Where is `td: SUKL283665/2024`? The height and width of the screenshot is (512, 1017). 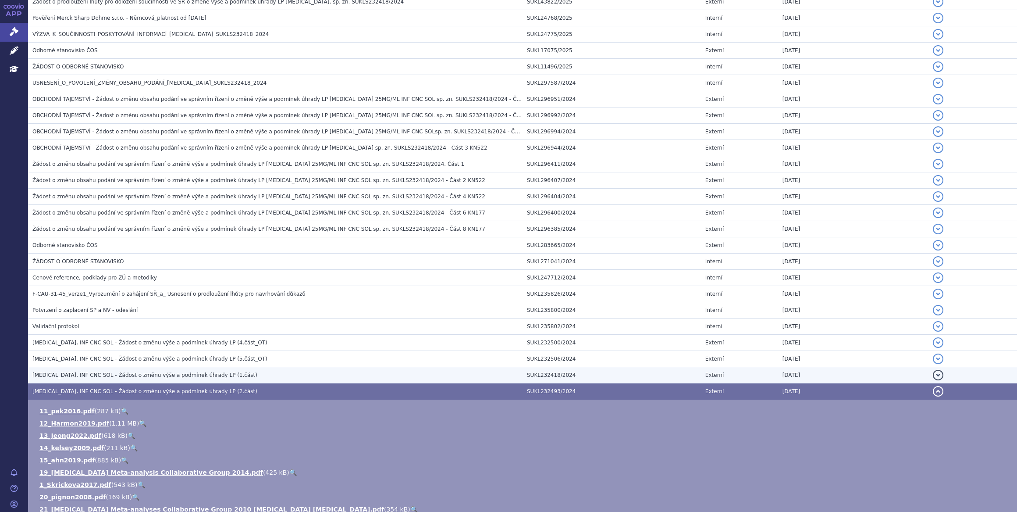 td: SUKL283665/2024 is located at coordinates (612, 245).